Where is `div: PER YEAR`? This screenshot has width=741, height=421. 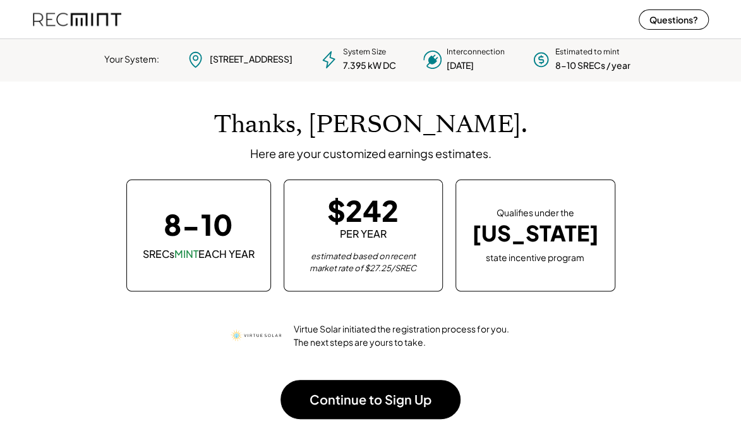
div: PER YEAR is located at coordinates (363, 234).